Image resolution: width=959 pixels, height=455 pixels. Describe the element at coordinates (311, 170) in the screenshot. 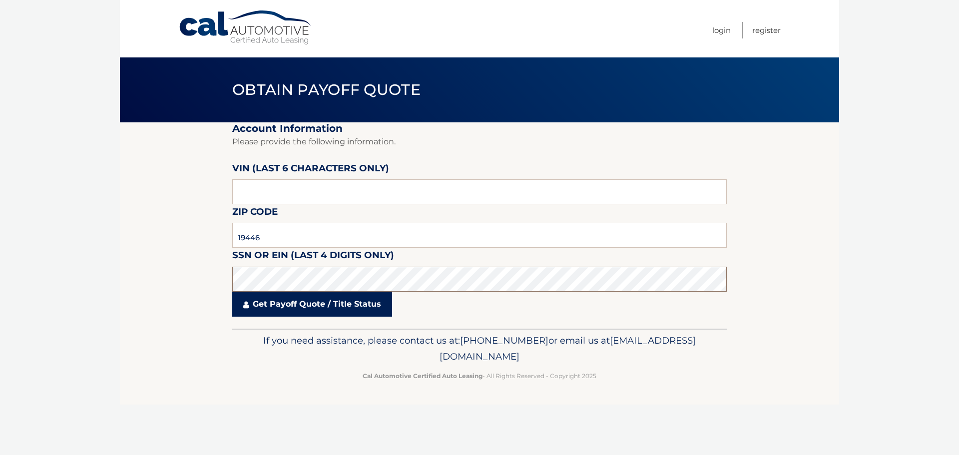

I see `label: VIN (last 6 characters only)` at that location.